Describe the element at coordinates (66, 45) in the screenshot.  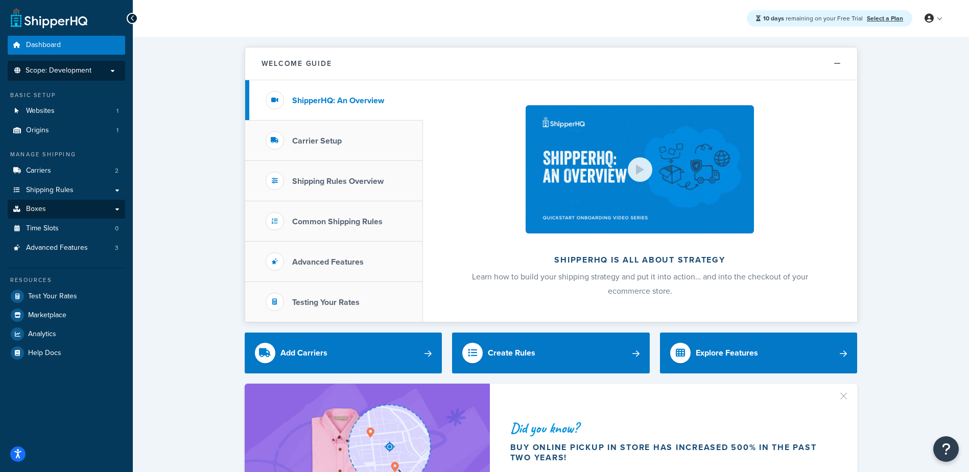
I see `a: Dashboard` at that location.